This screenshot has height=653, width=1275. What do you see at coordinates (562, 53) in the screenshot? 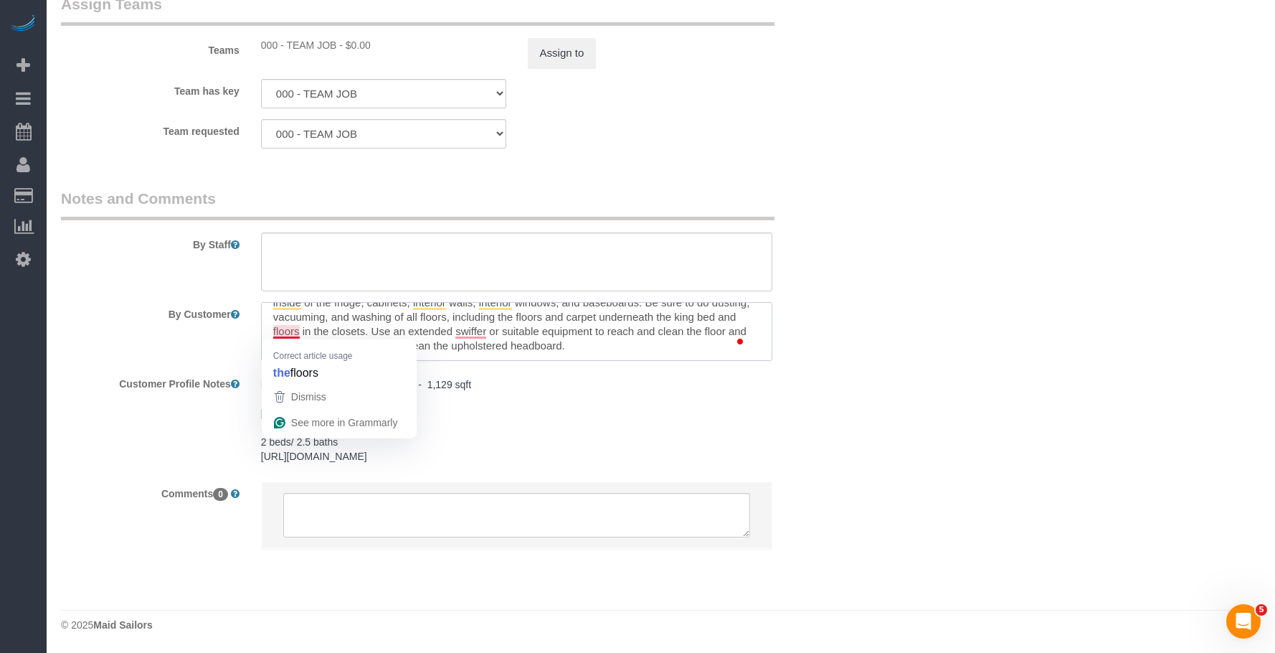
I see `button: Assign to` at bounding box center [562, 53].